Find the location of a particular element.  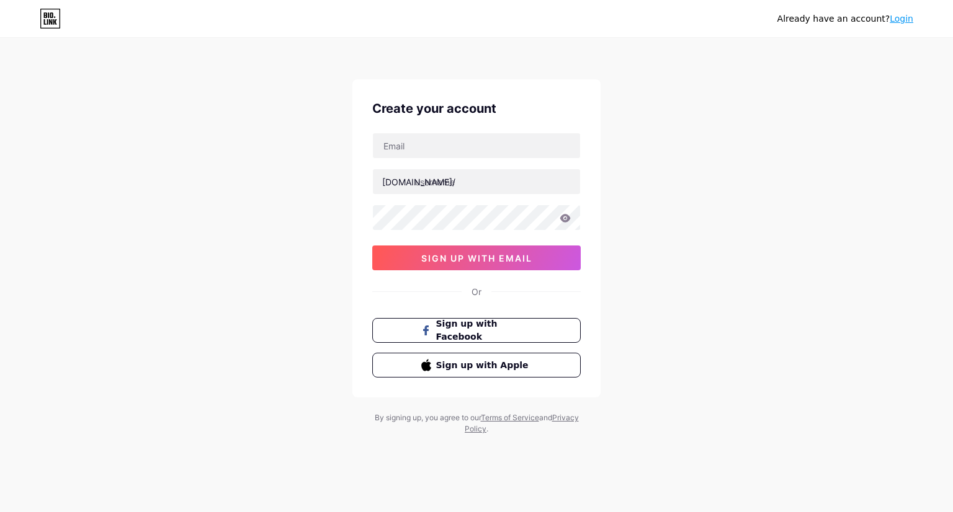

input: Email is located at coordinates (476, 146).